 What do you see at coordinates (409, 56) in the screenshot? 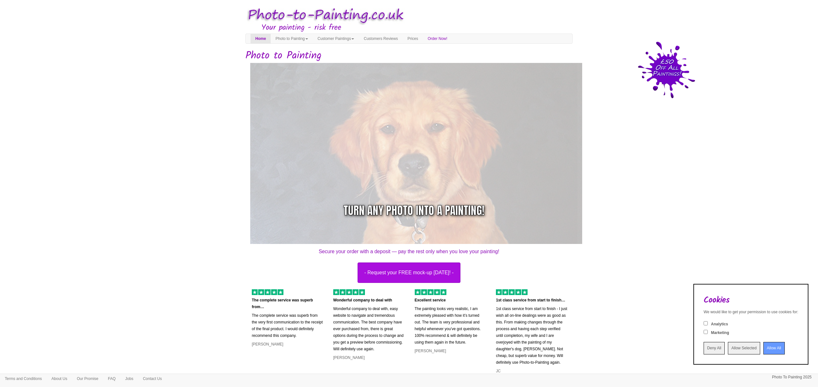
I see `h1: Photo to Painting` at bounding box center [409, 56].